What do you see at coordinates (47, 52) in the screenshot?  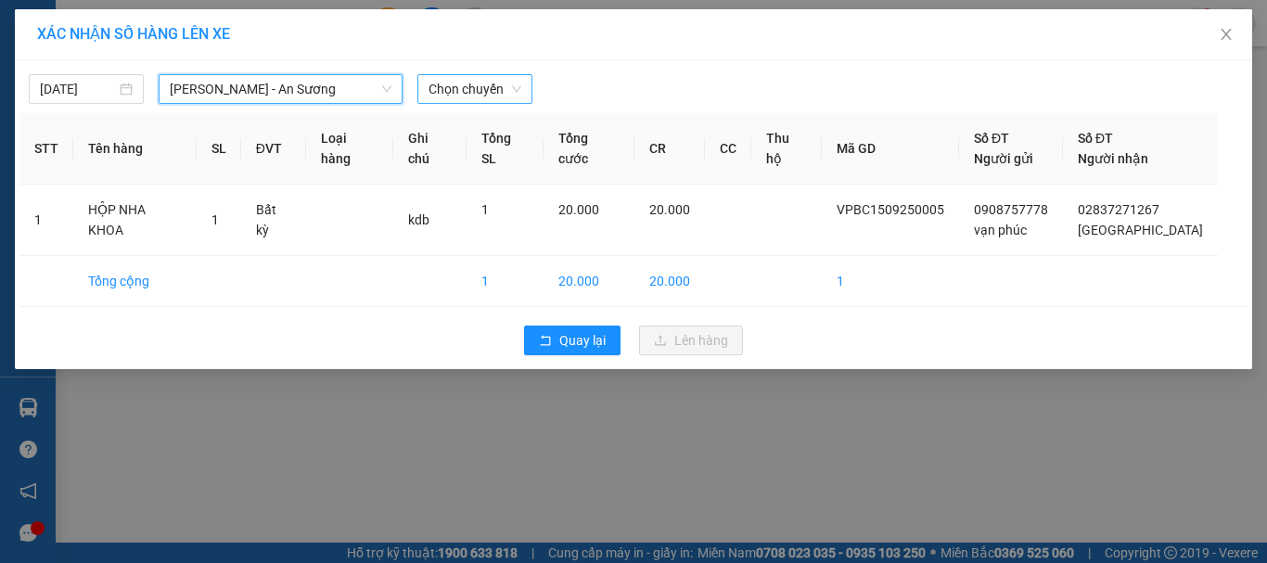 I see `img: logo` at bounding box center [47, 52].